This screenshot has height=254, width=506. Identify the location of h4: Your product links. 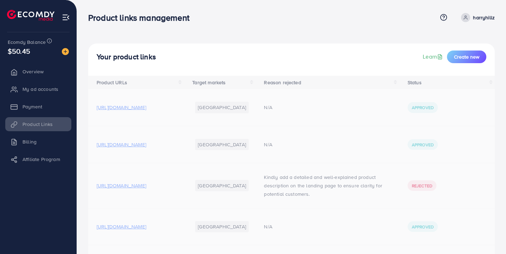
(126, 57).